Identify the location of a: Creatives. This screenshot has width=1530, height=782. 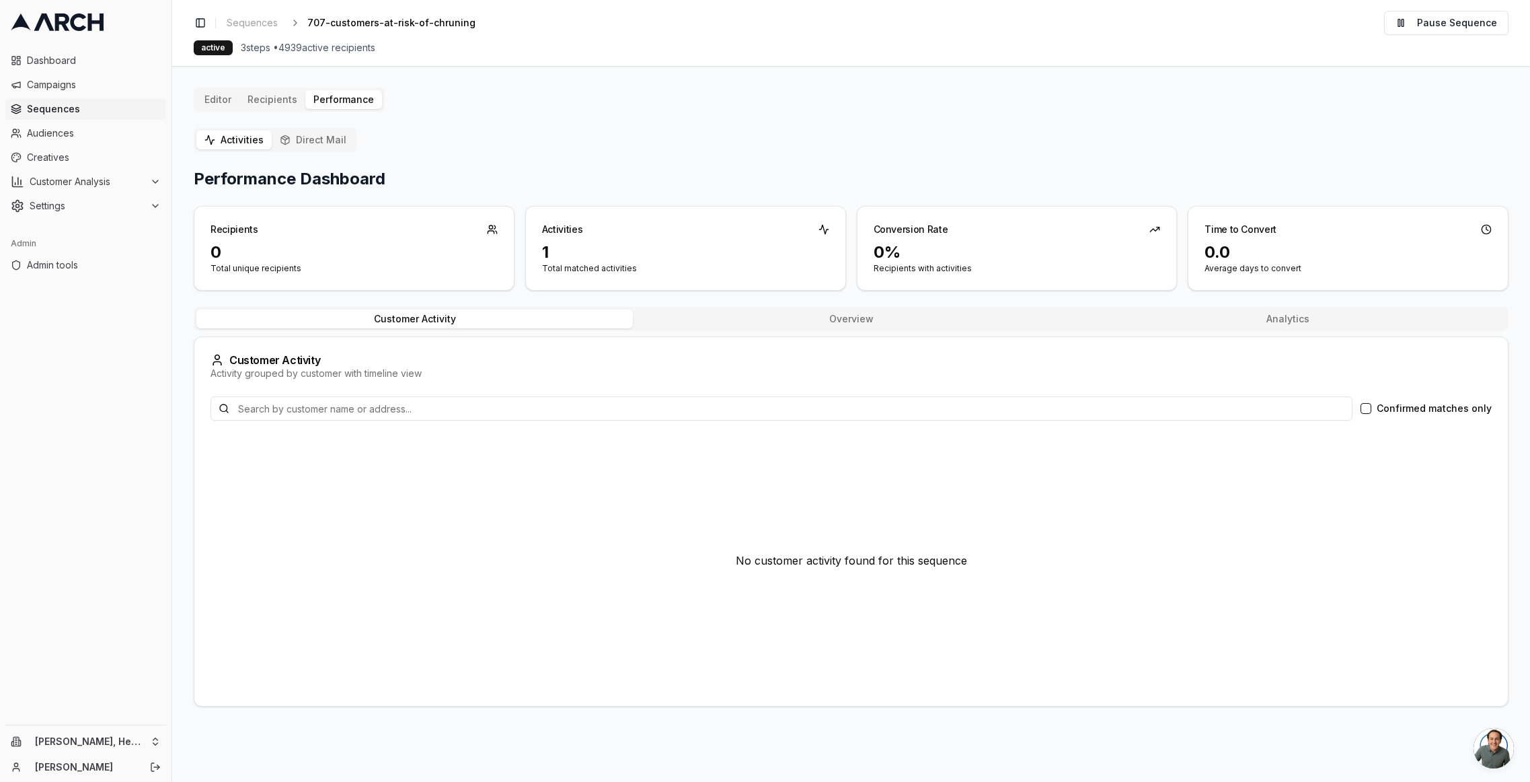
(85, 157).